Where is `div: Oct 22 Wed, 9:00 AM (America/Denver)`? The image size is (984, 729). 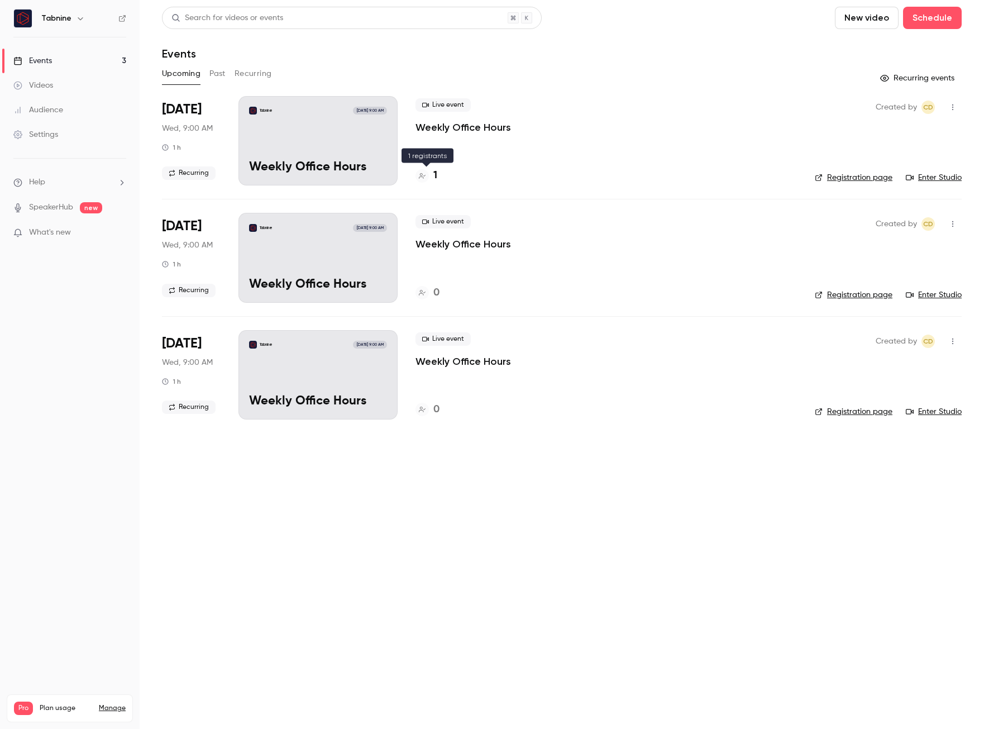 div: Oct 22 Wed, 9:00 AM (America/Denver) is located at coordinates (191, 258).